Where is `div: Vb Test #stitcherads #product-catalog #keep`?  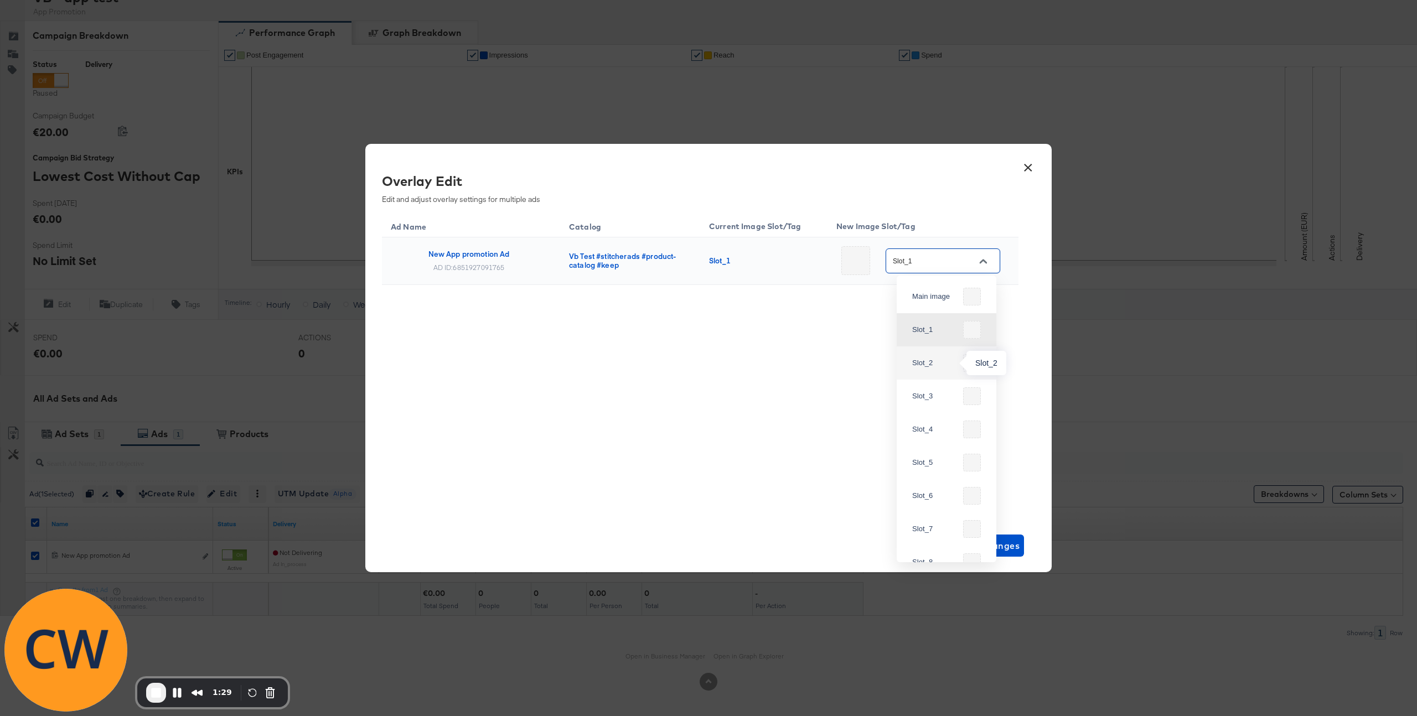 div: Vb Test #stitcherads #product-catalog #keep is located at coordinates (628, 261).